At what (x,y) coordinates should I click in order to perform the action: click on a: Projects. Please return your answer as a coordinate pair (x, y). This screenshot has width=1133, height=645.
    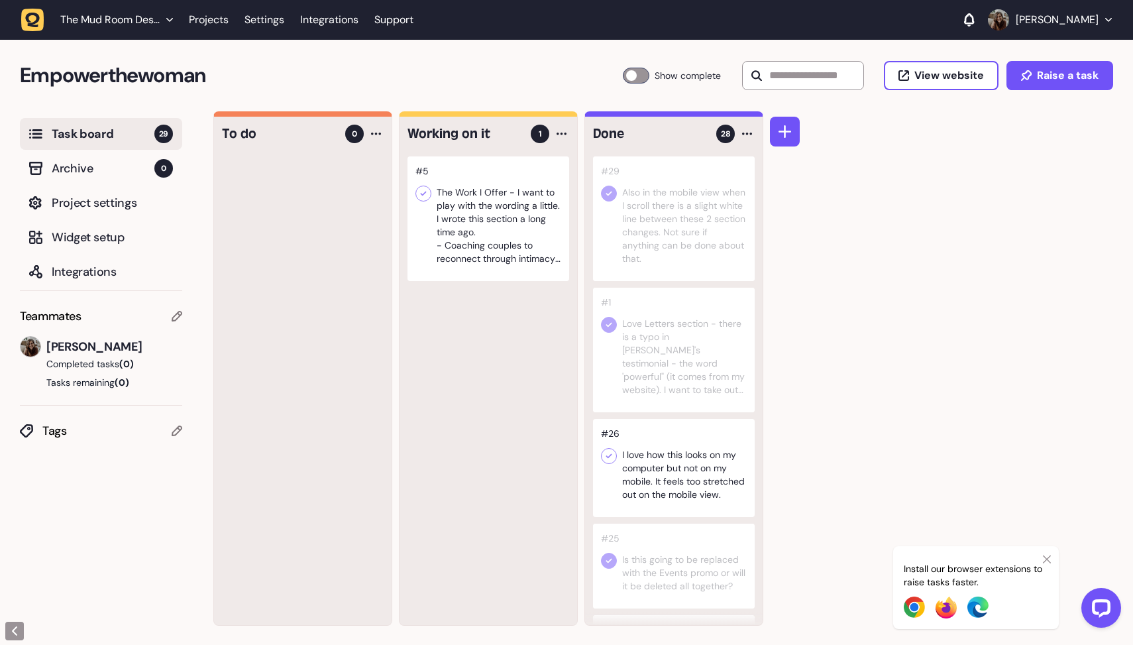
    Looking at the image, I should click on (209, 20).